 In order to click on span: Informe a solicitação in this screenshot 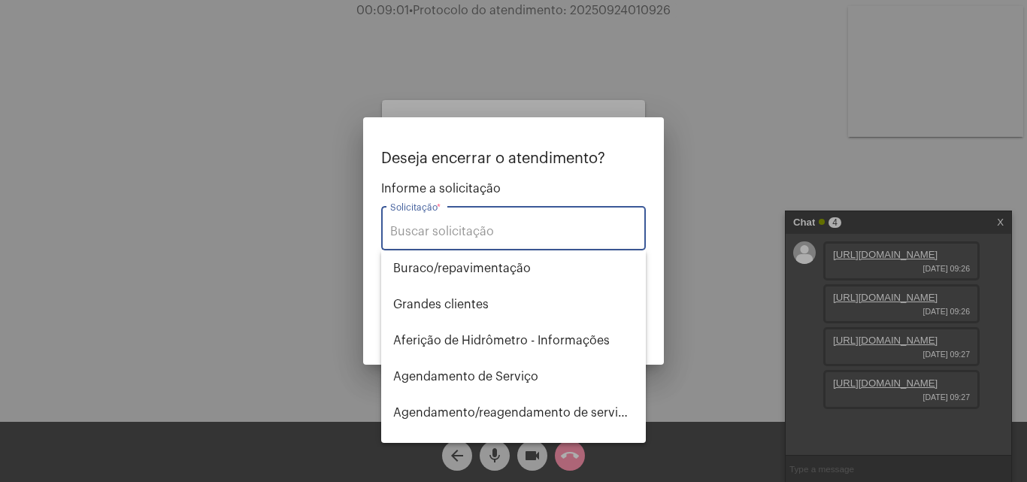, I will do `click(513, 189)`.